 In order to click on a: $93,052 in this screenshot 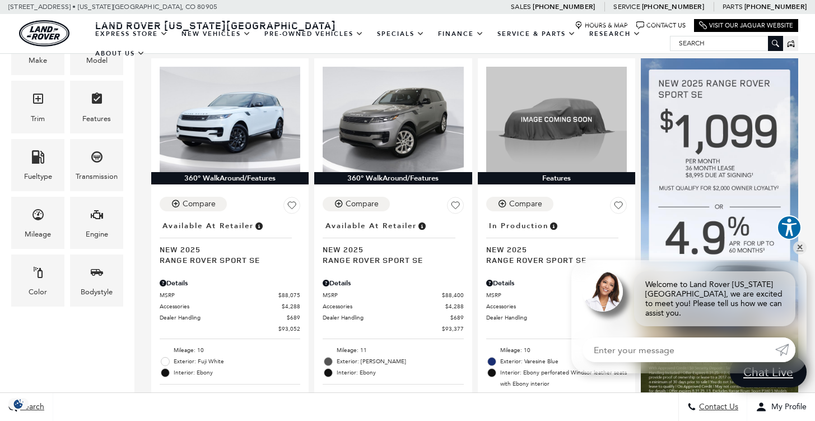, I will do `click(230, 328)`.